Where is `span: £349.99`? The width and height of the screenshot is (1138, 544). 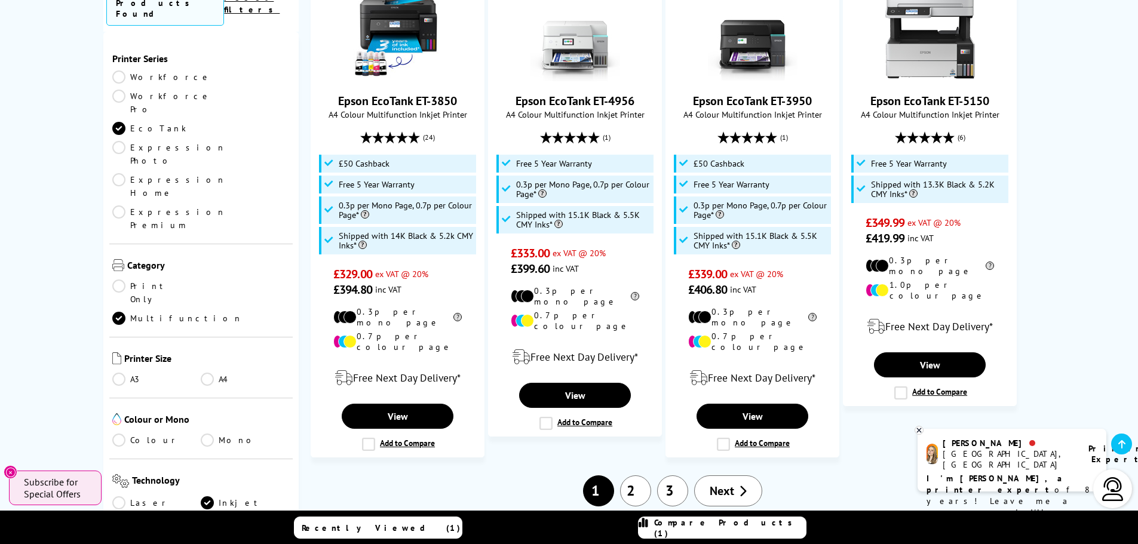 span: £349.99 is located at coordinates (885, 223).